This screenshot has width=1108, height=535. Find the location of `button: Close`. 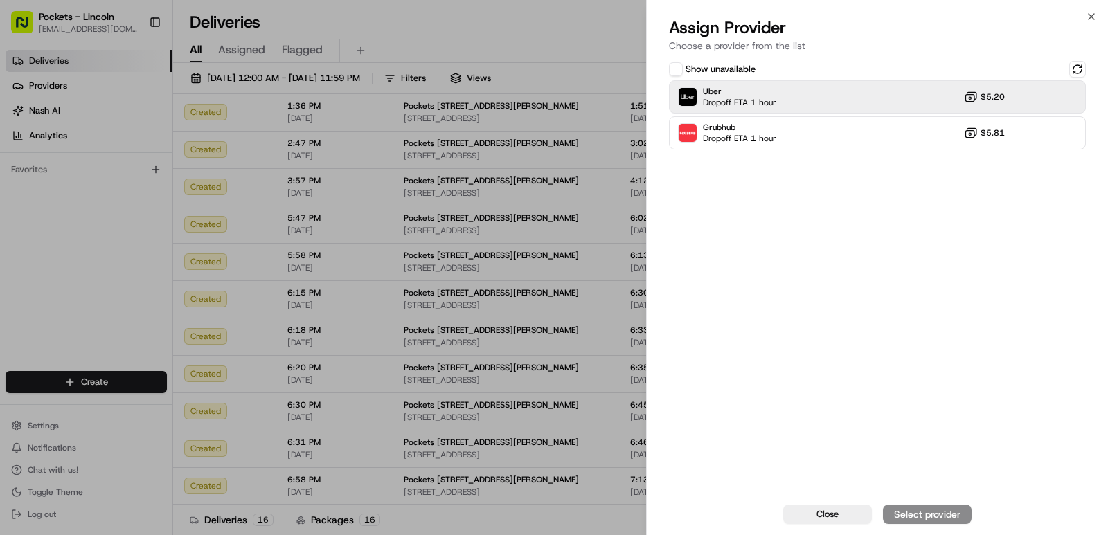

button: Close is located at coordinates (827, 514).